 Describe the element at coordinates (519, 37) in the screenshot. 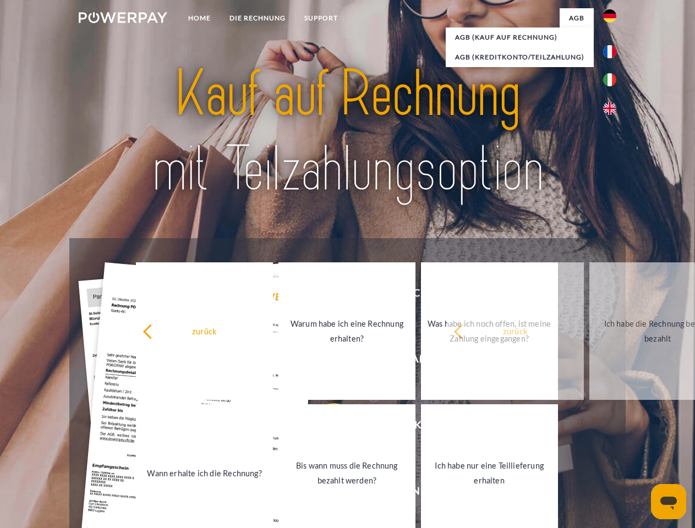

I see `a: AGB (Kauf auf Rechnung)` at that location.